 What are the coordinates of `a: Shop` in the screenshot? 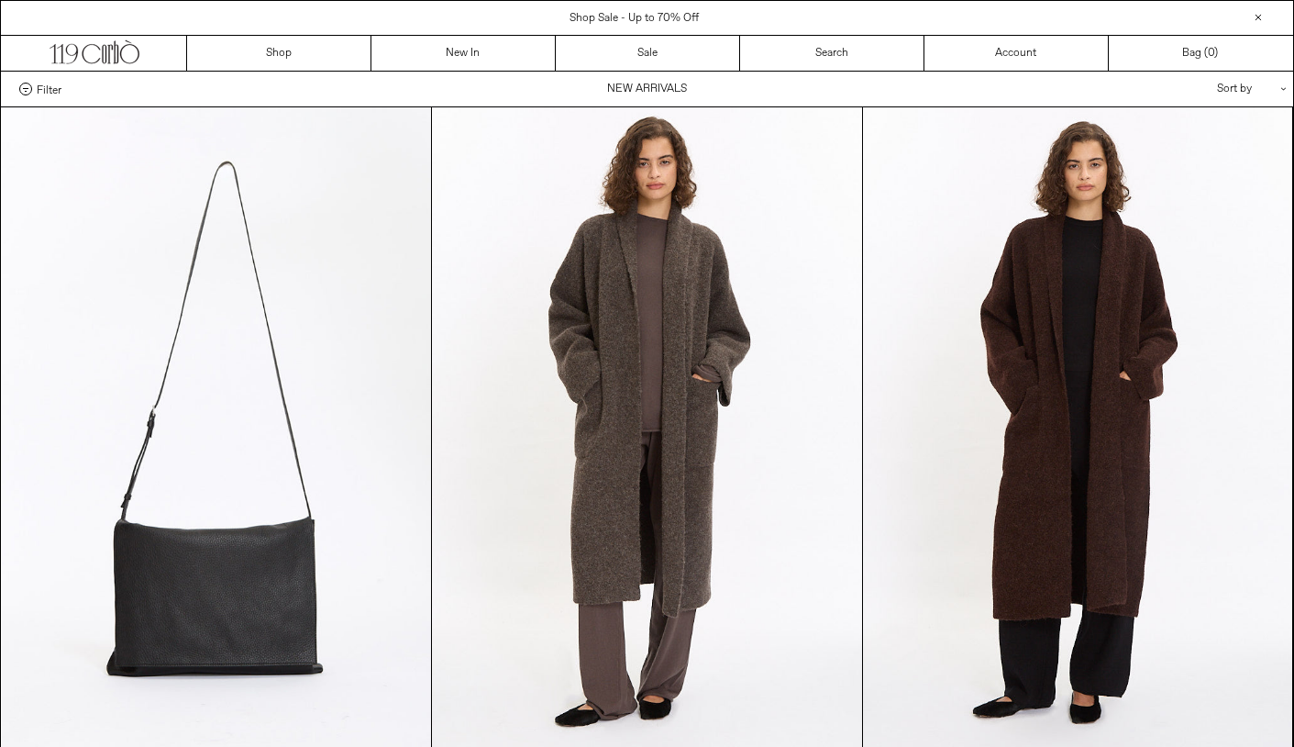 It's located at (279, 53).